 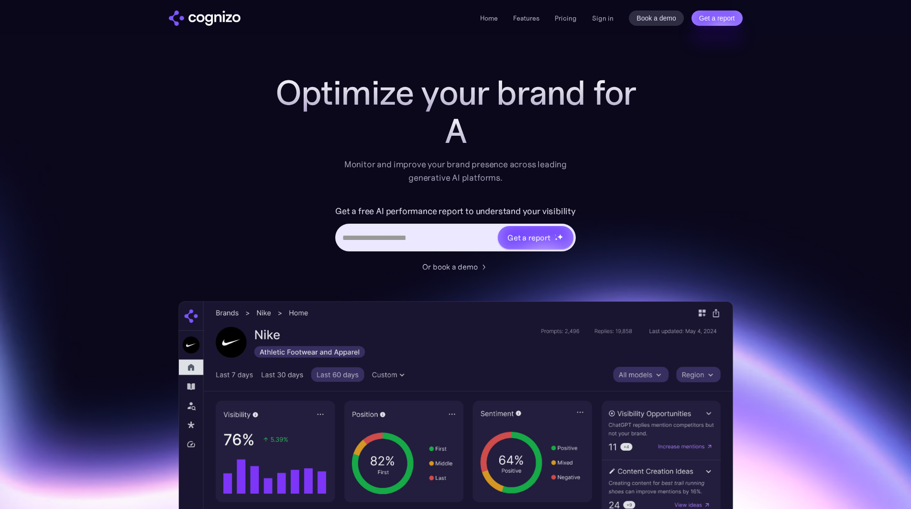 What do you see at coordinates (526, 18) in the screenshot?
I see `a: Features` at bounding box center [526, 18].